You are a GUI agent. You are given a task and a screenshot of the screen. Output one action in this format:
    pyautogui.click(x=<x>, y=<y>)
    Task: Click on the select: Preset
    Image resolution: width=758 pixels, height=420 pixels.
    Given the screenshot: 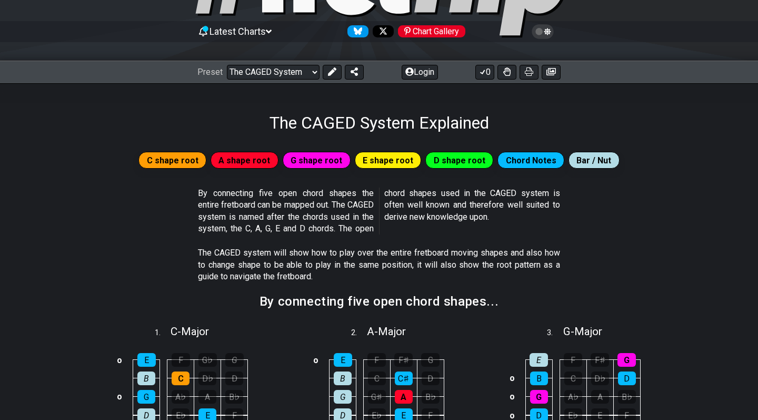 What is the action you would take?
    pyautogui.click(x=273, y=72)
    